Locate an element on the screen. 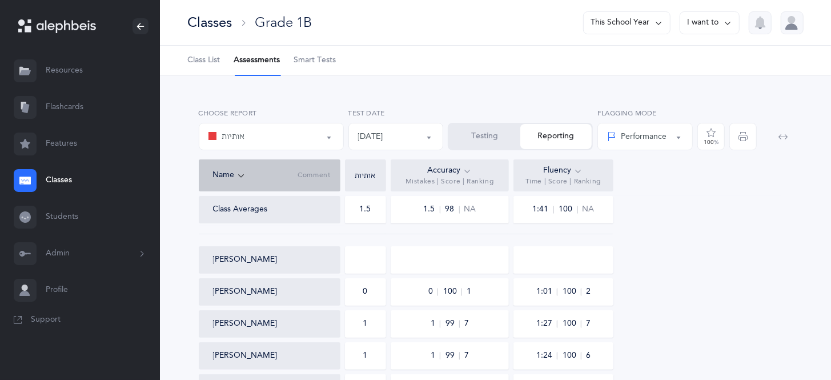 This screenshot has height=380, width=831. label: Flagging Mode is located at coordinates (645, 113).